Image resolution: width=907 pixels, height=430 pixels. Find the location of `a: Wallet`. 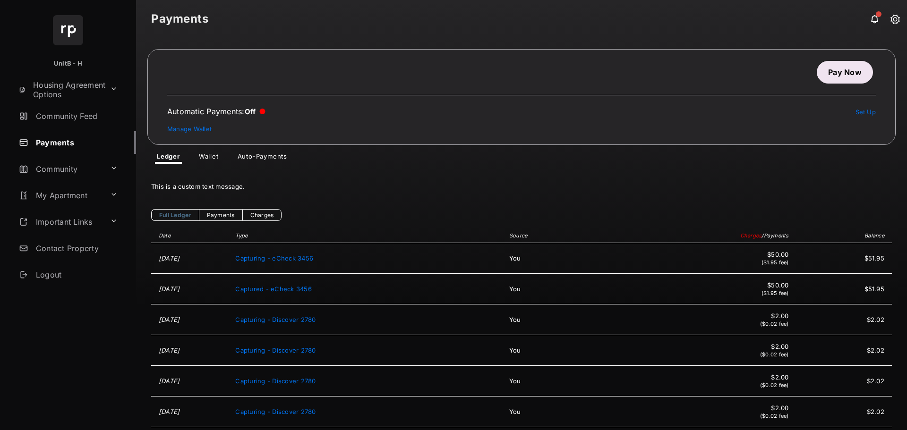

a: Wallet is located at coordinates (209, 158).